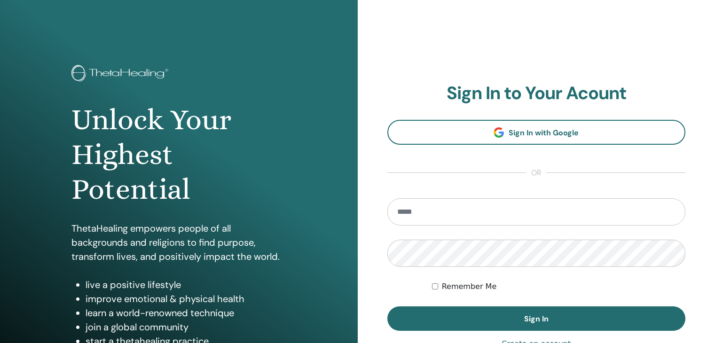  I want to click on h1: Unlock Your Highest Potential, so click(179, 155).